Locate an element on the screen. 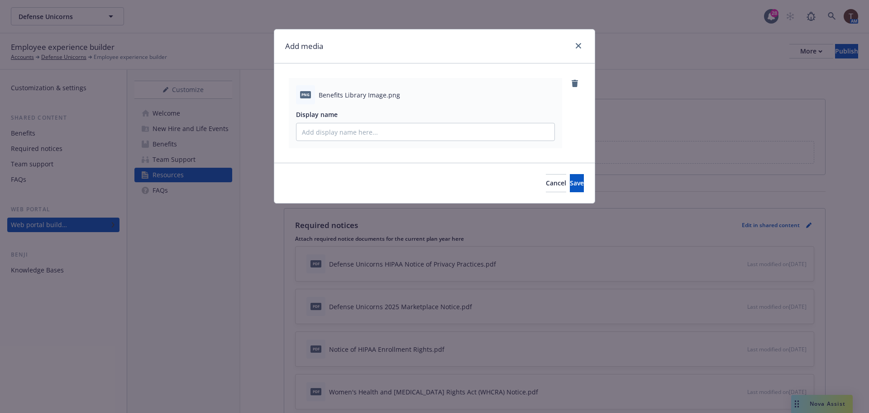 Image resolution: width=869 pixels, height=413 pixels. span: Display name is located at coordinates (317, 114).